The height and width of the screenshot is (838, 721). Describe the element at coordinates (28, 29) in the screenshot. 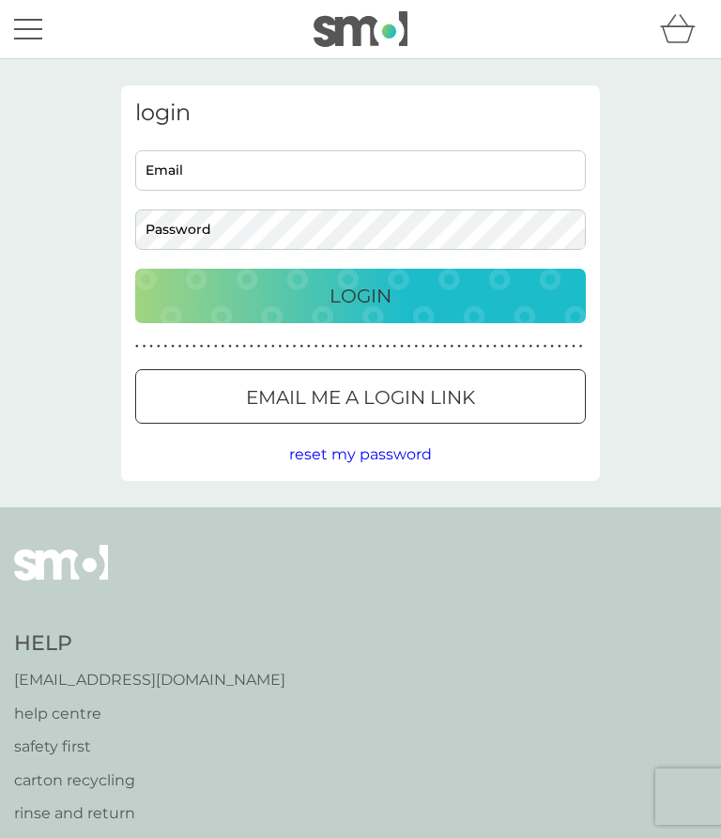

I see `button: menu` at that location.